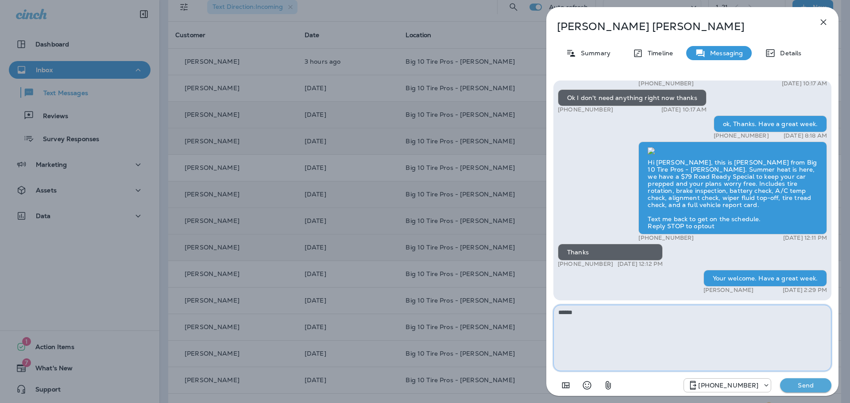  I want to click on button: Select an emoji, so click(587, 386).